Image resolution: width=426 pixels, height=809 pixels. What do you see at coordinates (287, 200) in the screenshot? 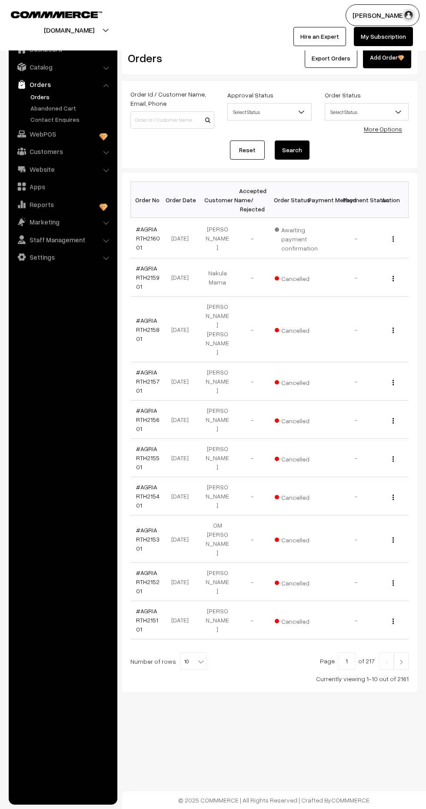
I see `th: Order Status` at bounding box center [287, 200].